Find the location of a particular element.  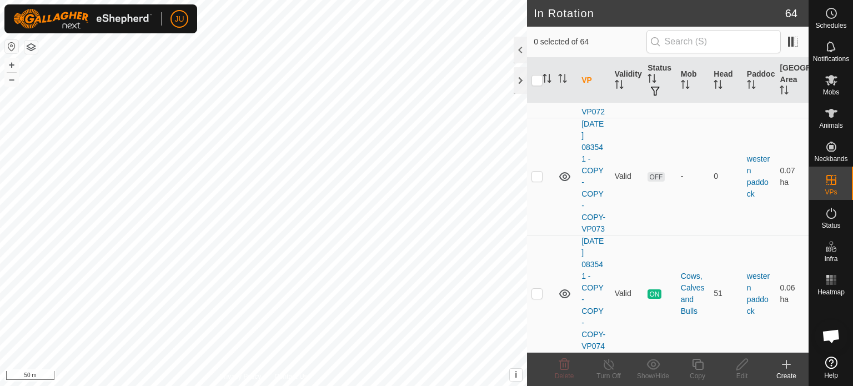

button: Reset Map is located at coordinates (12, 47).